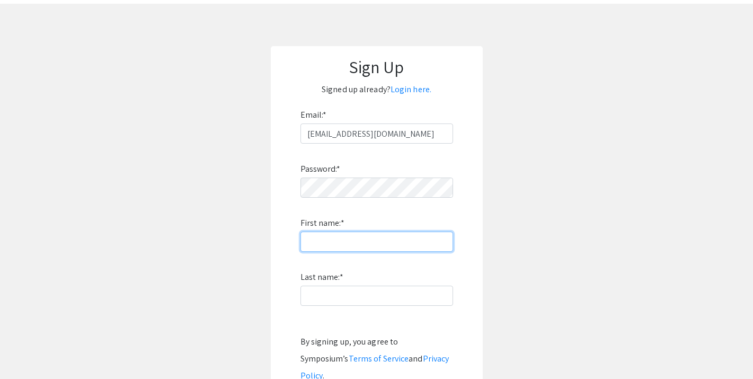 The height and width of the screenshot is (379, 753). Describe the element at coordinates (314, 115) in the screenshot. I see `label: Email:` at that location.